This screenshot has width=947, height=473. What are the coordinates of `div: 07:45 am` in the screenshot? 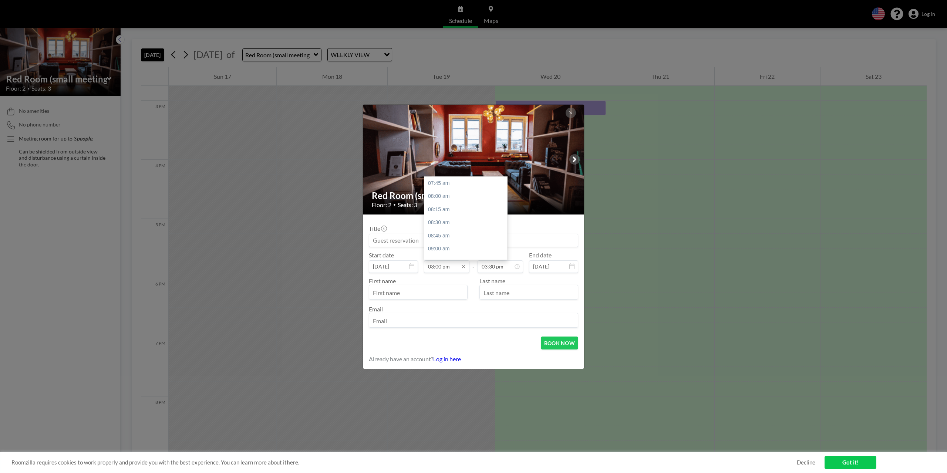 It's located at (468, 184).